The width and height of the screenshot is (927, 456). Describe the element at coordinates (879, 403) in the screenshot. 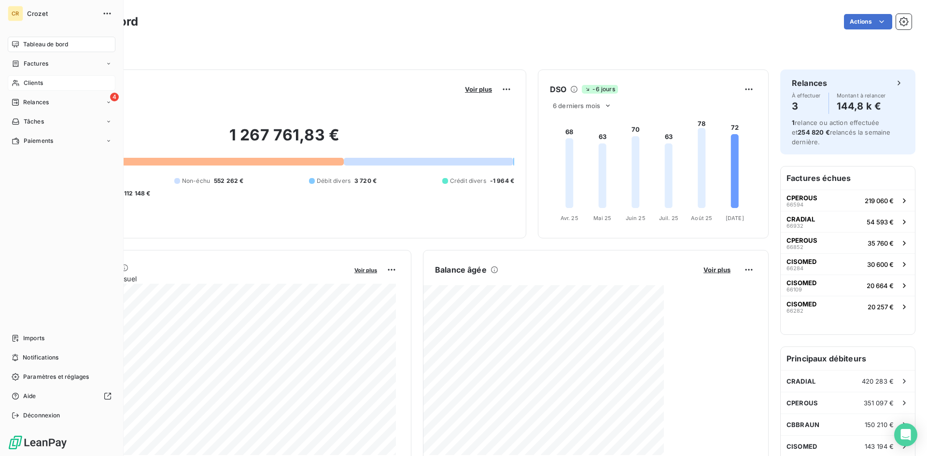

I see `span: 351 097 €` at that location.